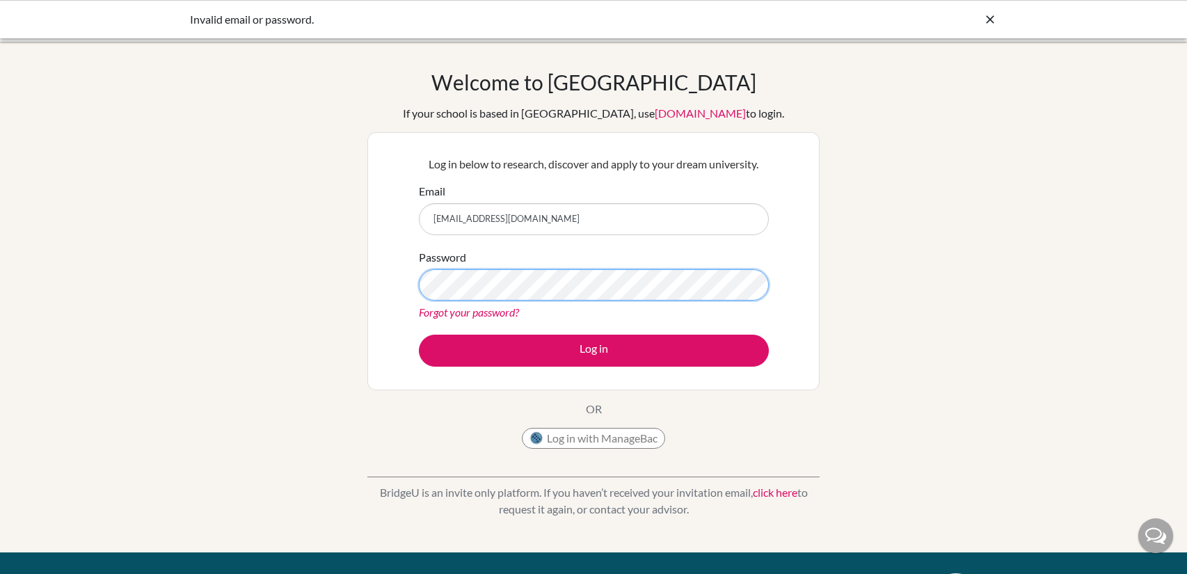 The height and width of the screenshot is (574, 1187). Describe the element at coordinates (489, 19) in the screenshot. I see `div: Invalid email or password.` at that location.